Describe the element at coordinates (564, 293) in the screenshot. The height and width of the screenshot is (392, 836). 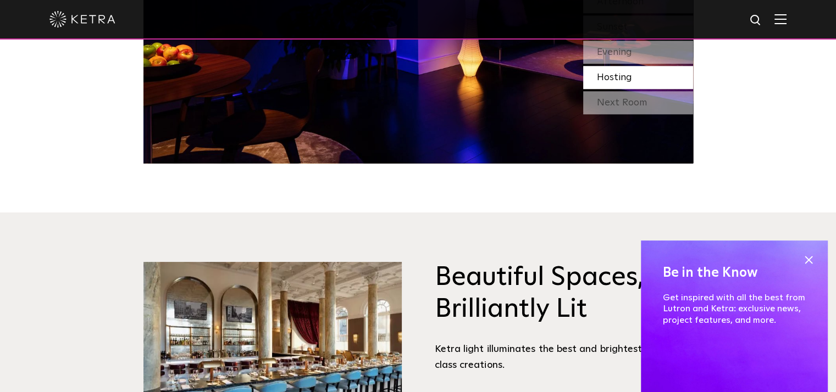
I see `h3: Beautiful Spaces, Brilliantly Lit` at that location.